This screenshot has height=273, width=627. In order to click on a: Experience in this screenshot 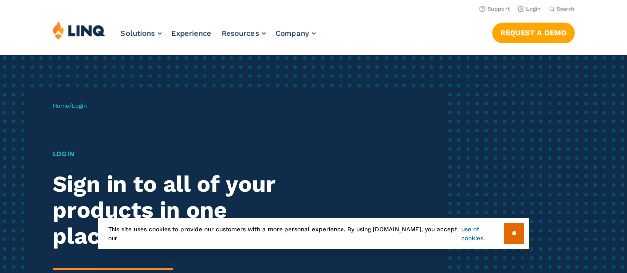, I will do `click(191, 33)`.